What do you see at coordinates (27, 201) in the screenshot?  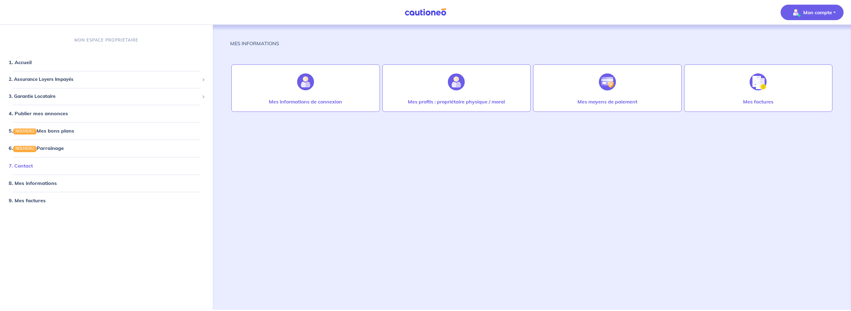 I see `a: 9. Mes factures` at bounding box center [27, 201].